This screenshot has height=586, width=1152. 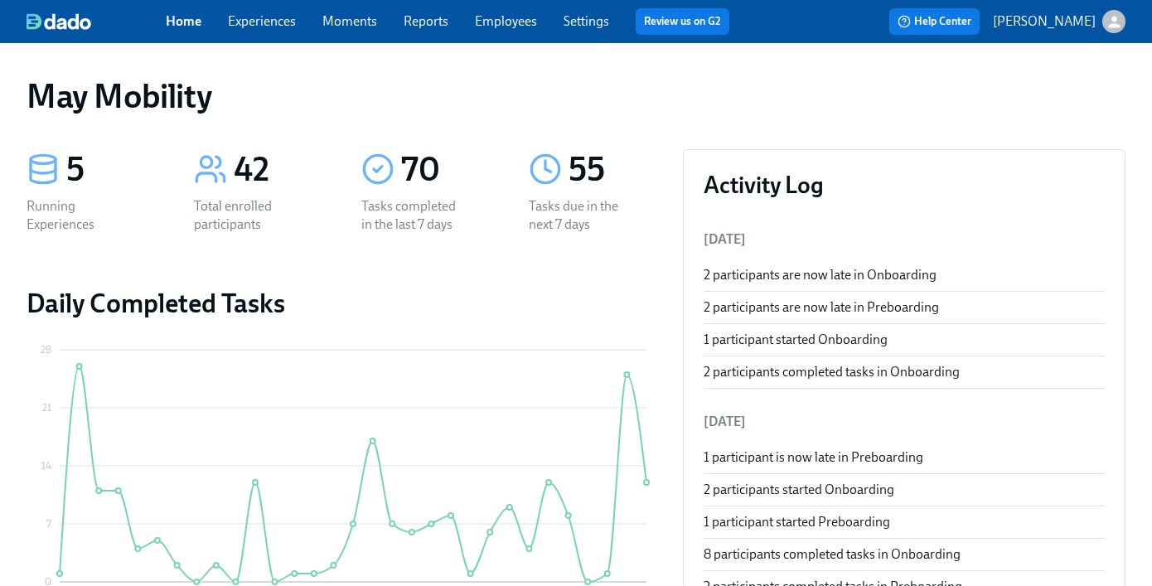 What do you see at coordinates (247, 215) in the screenshot?
I see `div: Total enrolled participants` at bounding box center [247, 215].